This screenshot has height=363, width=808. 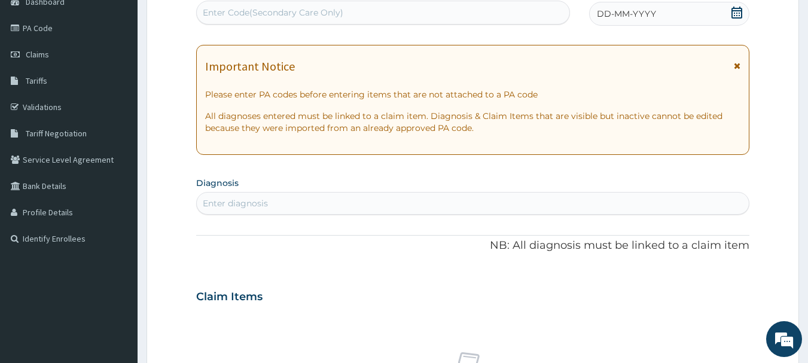 What do you see at coordinates (211, 20) in the screenshot?
I see `div: Minimize live chat window` at bounding box center [211, 20].